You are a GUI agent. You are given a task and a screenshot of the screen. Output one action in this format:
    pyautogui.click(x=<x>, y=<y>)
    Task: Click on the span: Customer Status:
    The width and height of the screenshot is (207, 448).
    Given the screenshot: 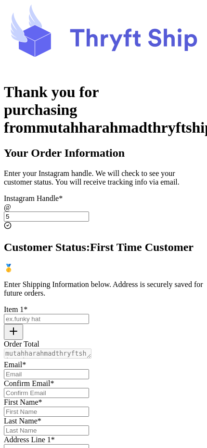 What is the action you would take?
    pyautogui.click(x=47, y=247)
    